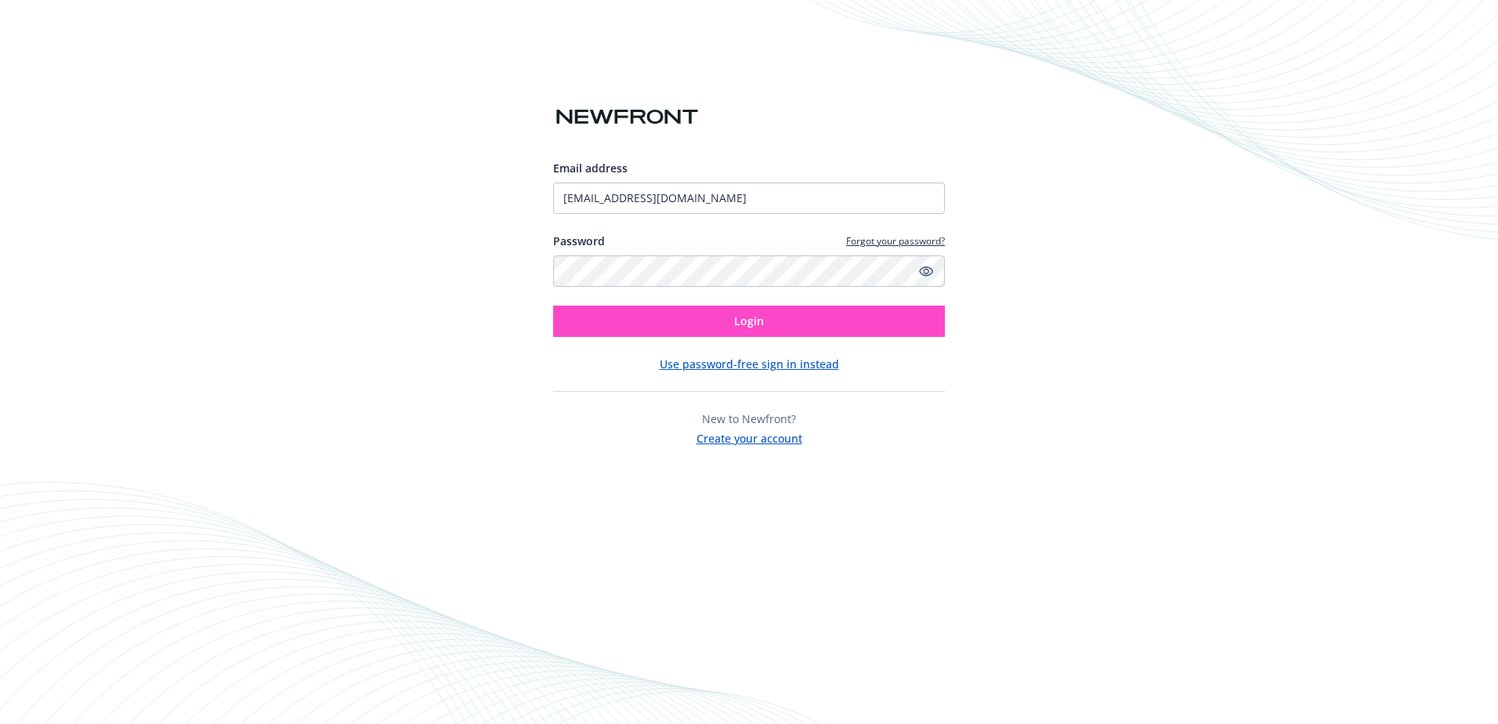 This screenshot has height=724, width=1498. Describe the element at coordinates (579, 240) in the screenshot. I see `label: Password` at that location.